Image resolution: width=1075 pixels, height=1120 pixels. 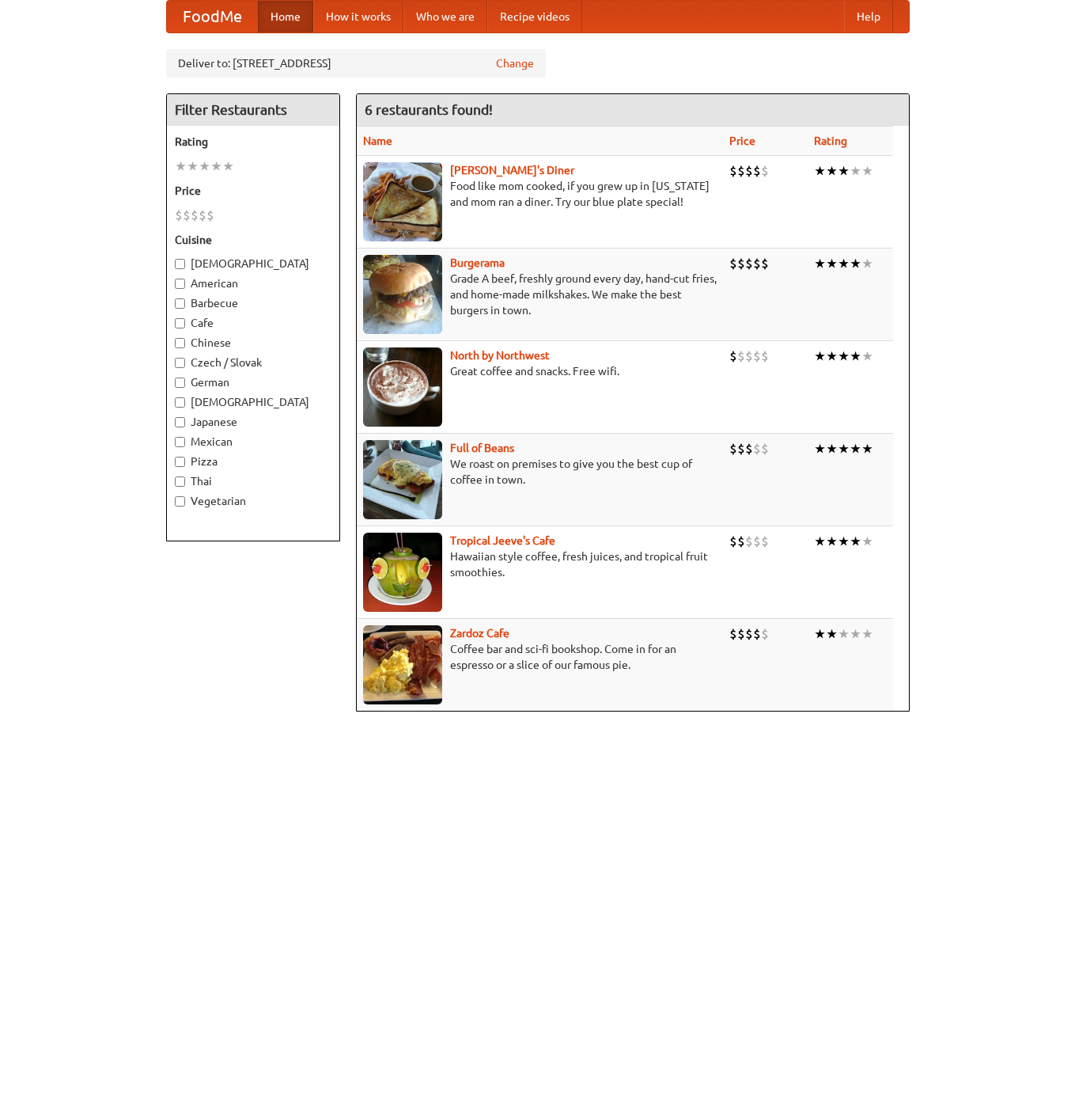 What do you see at coordinates (540, 657) in the screenshot?
I see `p: Coffee bar and sci-fi bookshop. Come in for an espresso or a slice of our famous pie.` at bounding box center [540, 657].